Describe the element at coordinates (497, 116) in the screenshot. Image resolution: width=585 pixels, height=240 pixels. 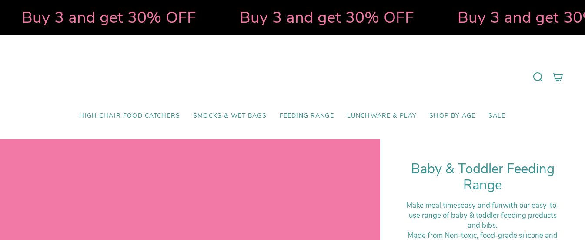
I see `a: SALE` at that location.